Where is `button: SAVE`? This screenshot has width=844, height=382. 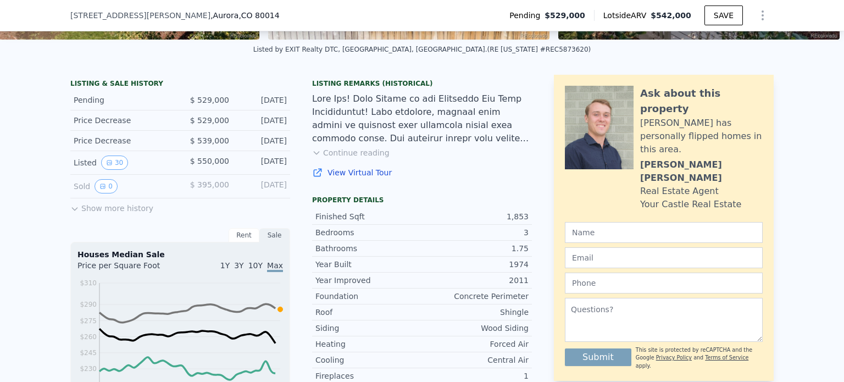 button: SAVE is located at coordinates (724, 15).